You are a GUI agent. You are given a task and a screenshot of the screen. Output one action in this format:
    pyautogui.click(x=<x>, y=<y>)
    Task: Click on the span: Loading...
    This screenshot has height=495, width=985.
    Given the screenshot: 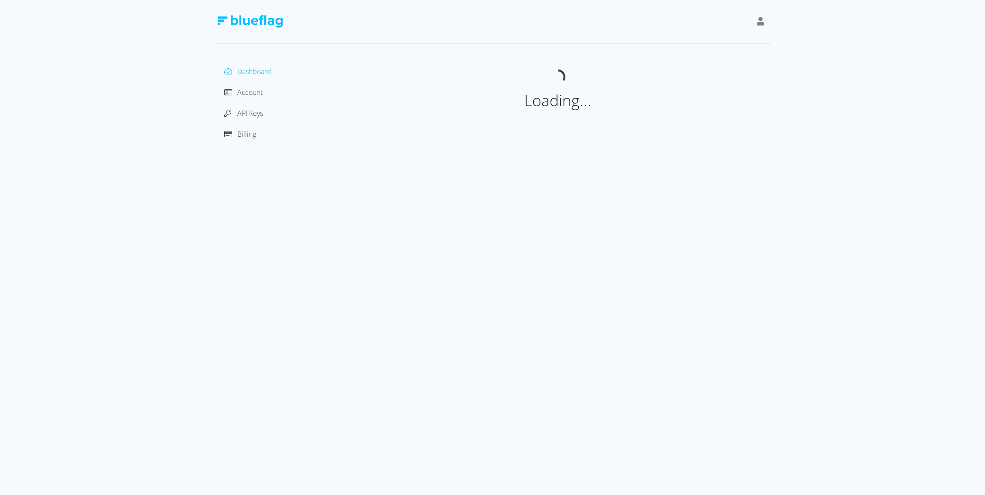 What is the action you would take?
    pyautogui.click(x=558, y=100)
    